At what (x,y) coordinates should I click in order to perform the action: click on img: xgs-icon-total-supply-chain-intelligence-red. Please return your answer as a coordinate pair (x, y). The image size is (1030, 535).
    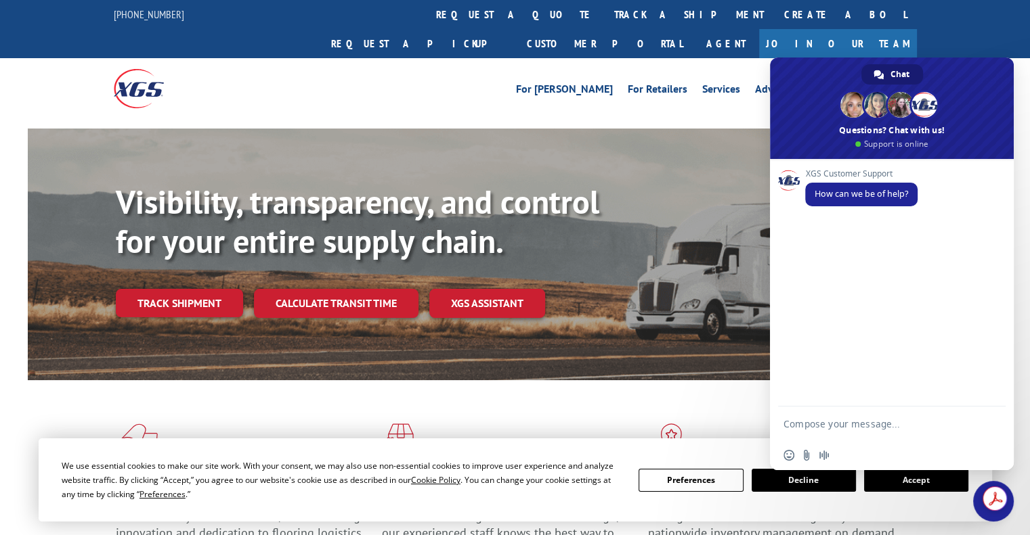
    Looking at the image, I should click on (137, 441).